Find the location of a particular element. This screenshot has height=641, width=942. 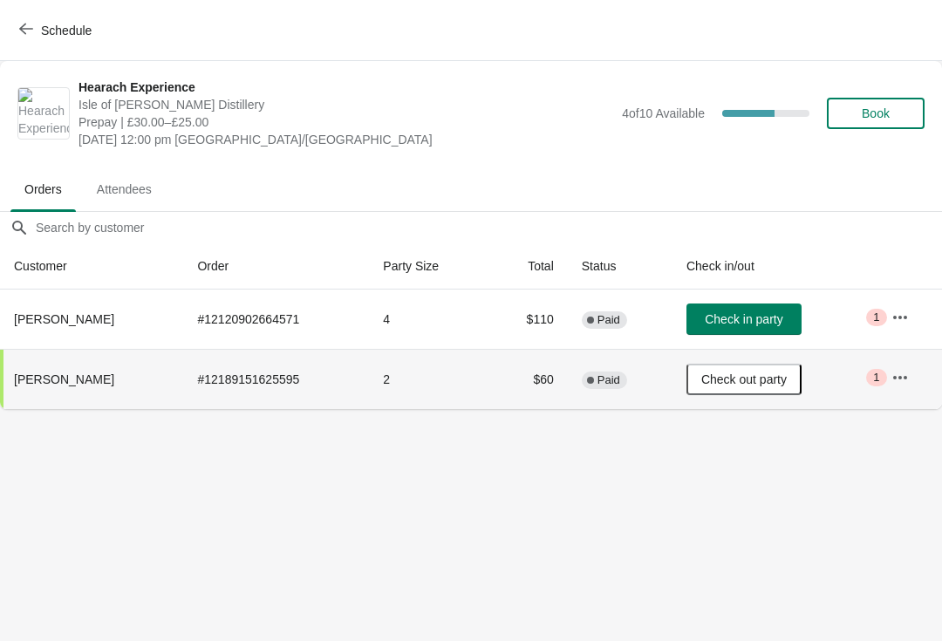

td: 4 is located at coordinates (428, 319).